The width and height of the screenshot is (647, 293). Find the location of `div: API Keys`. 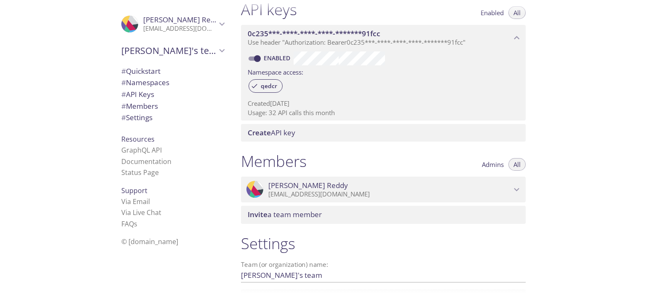

div: API Keys is located at coordinates (173, 94).